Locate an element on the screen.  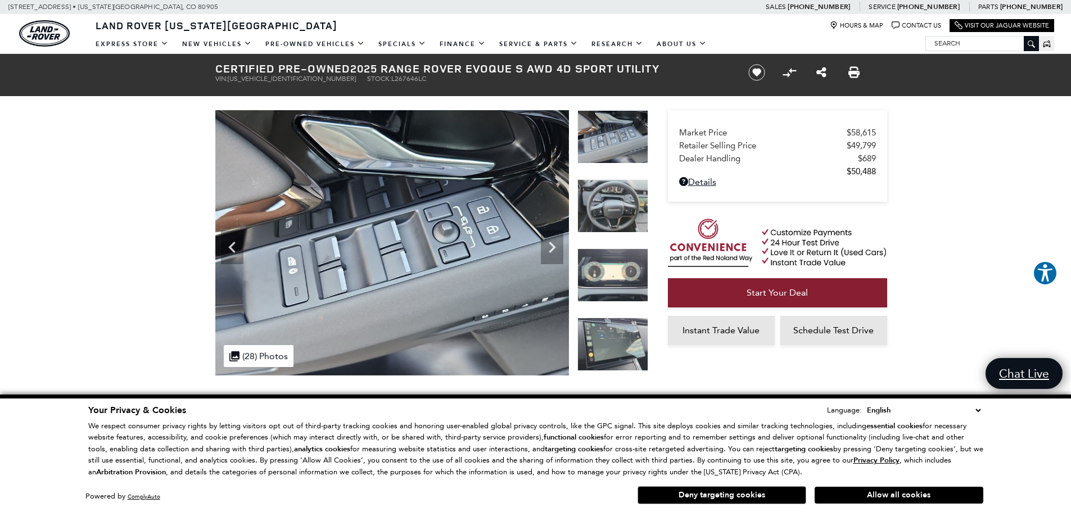
a: Chat Live is located at coordinates (1024, 373).